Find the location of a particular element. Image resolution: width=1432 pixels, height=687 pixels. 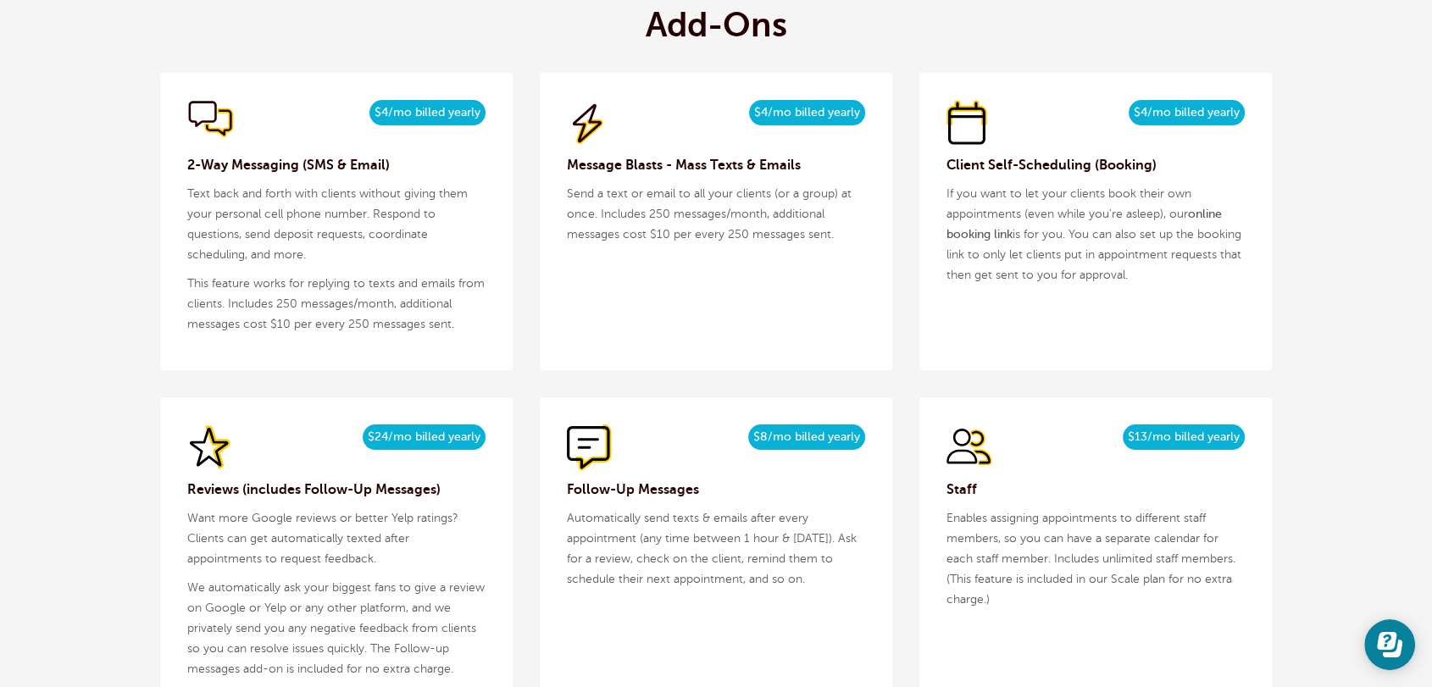

h3: Client Self-Scheduling (Booking) is located at coordinates (1095, 165).